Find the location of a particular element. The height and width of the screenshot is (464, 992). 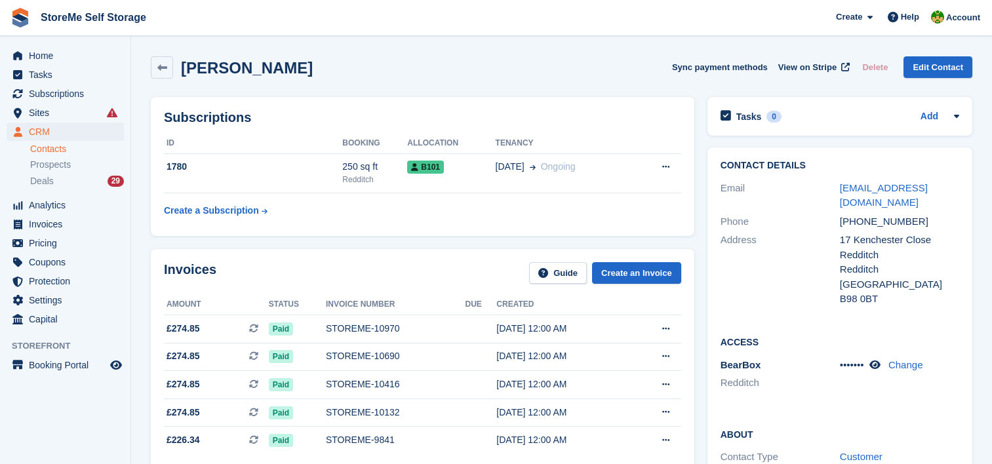

i: Smart entry sync failures have occurred is located at coordinates (112, 113).